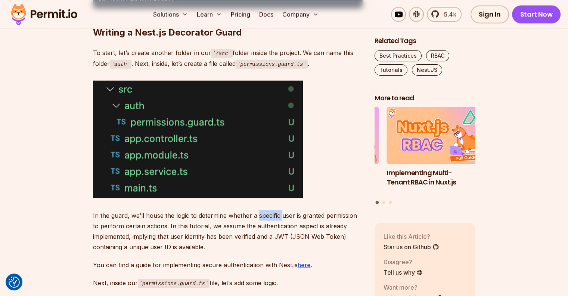 This screenshot has height=296, width=568. I want to click on img: How to Use JWTs for Authorization: Best Practices and Common Mistakes, so click(329, 135).